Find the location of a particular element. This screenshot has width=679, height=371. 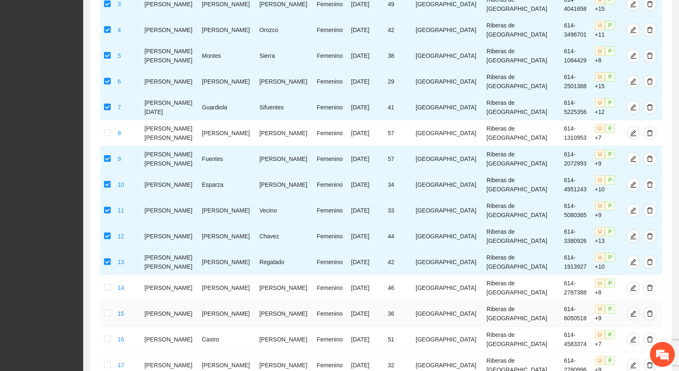

span: Estamos en línea. is located at coordinates (82, 153).